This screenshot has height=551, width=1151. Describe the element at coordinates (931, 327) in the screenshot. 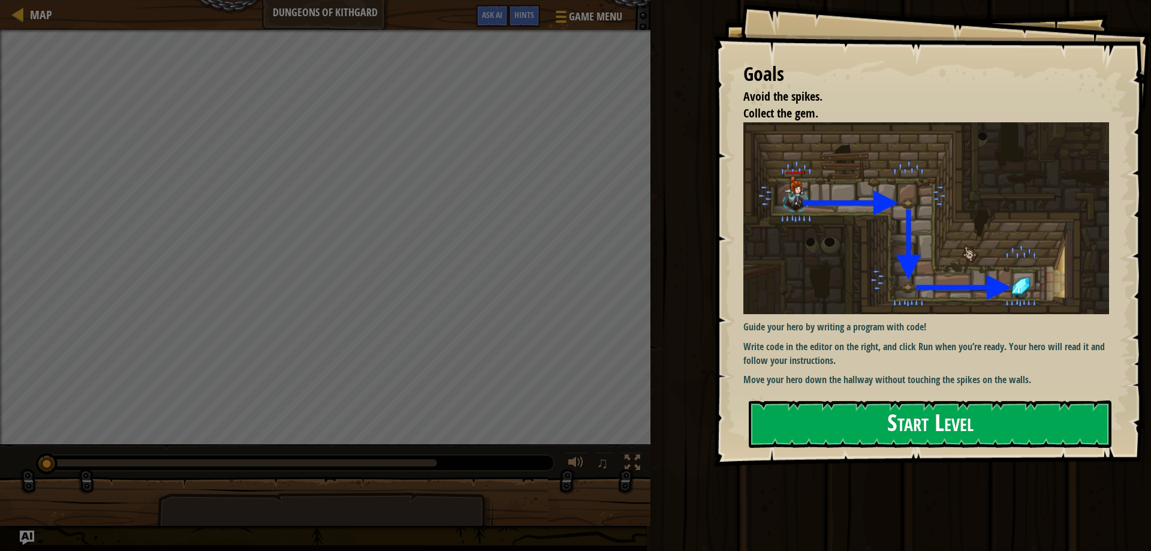

I see `p: Guide your hero by writing a program with code!` at that location.